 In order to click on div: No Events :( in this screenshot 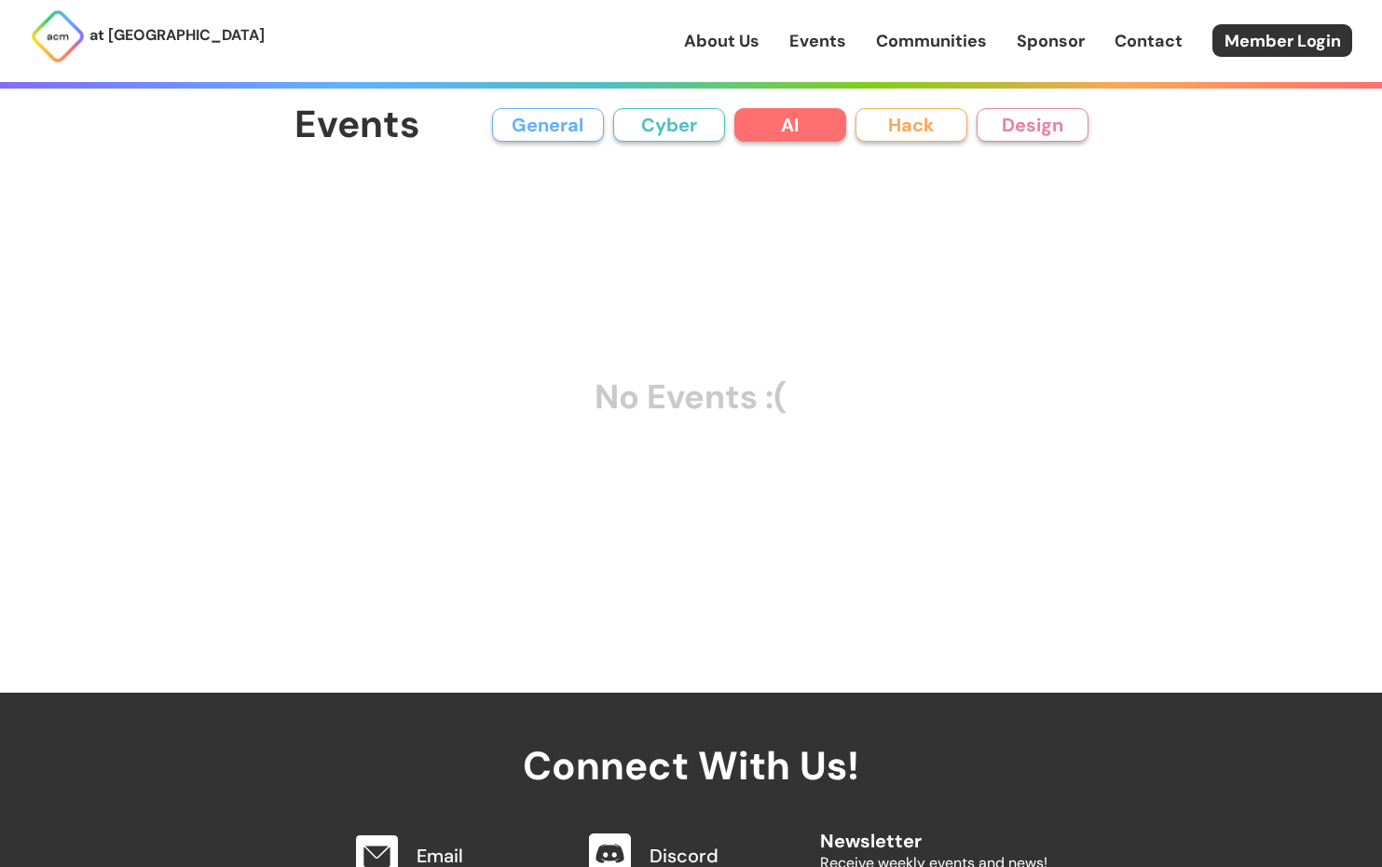, I will do `click(692, 396)`.